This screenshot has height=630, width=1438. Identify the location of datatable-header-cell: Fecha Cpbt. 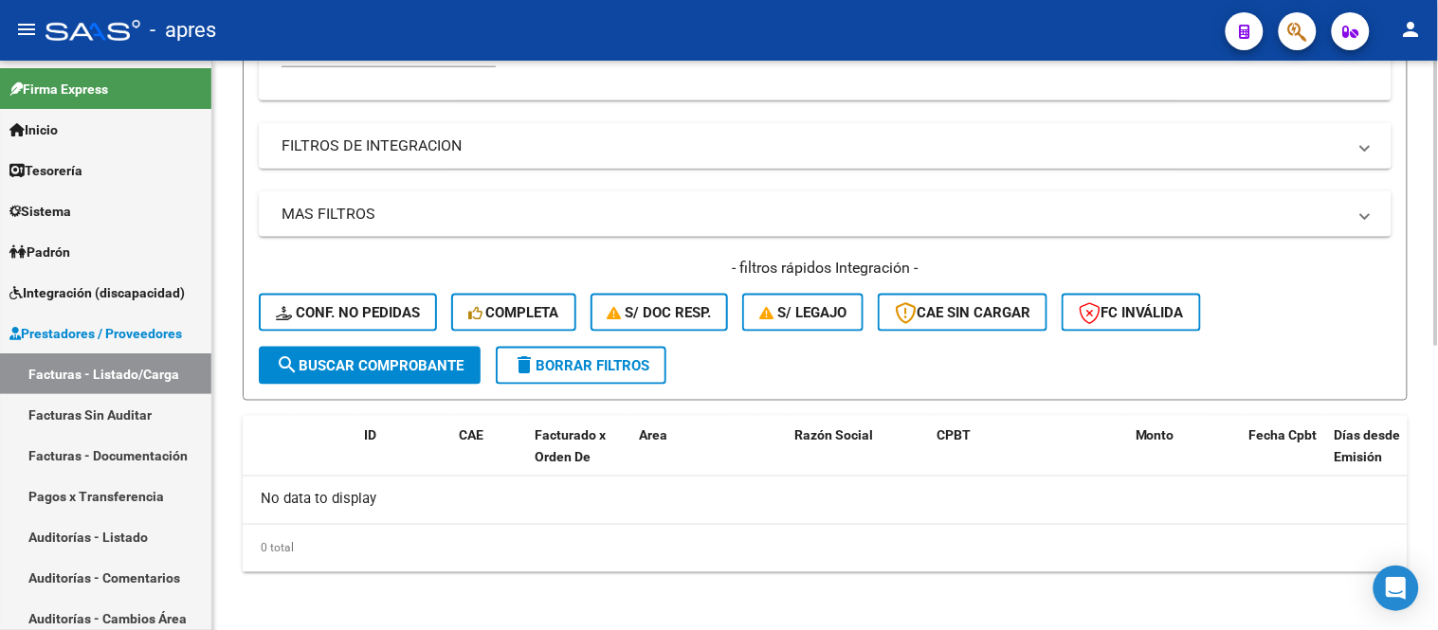
(1284, 458).